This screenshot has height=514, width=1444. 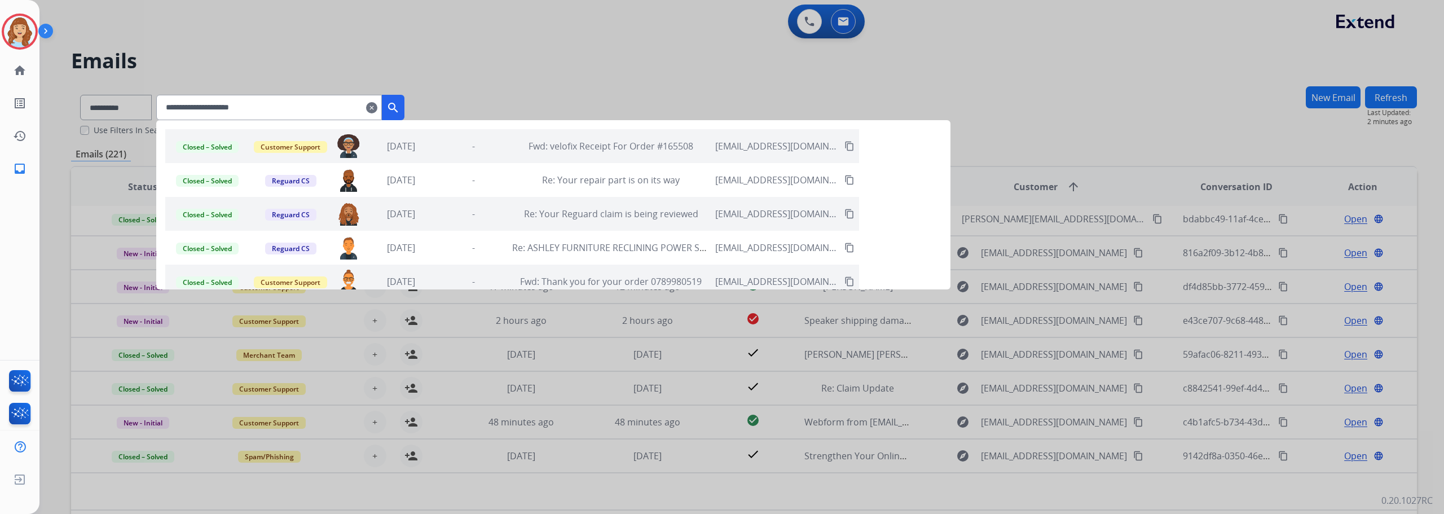 What do you see at coordinates (393, 108) in the screenshot?
I see `mat-icon: search` at bounding box center [393, 108].